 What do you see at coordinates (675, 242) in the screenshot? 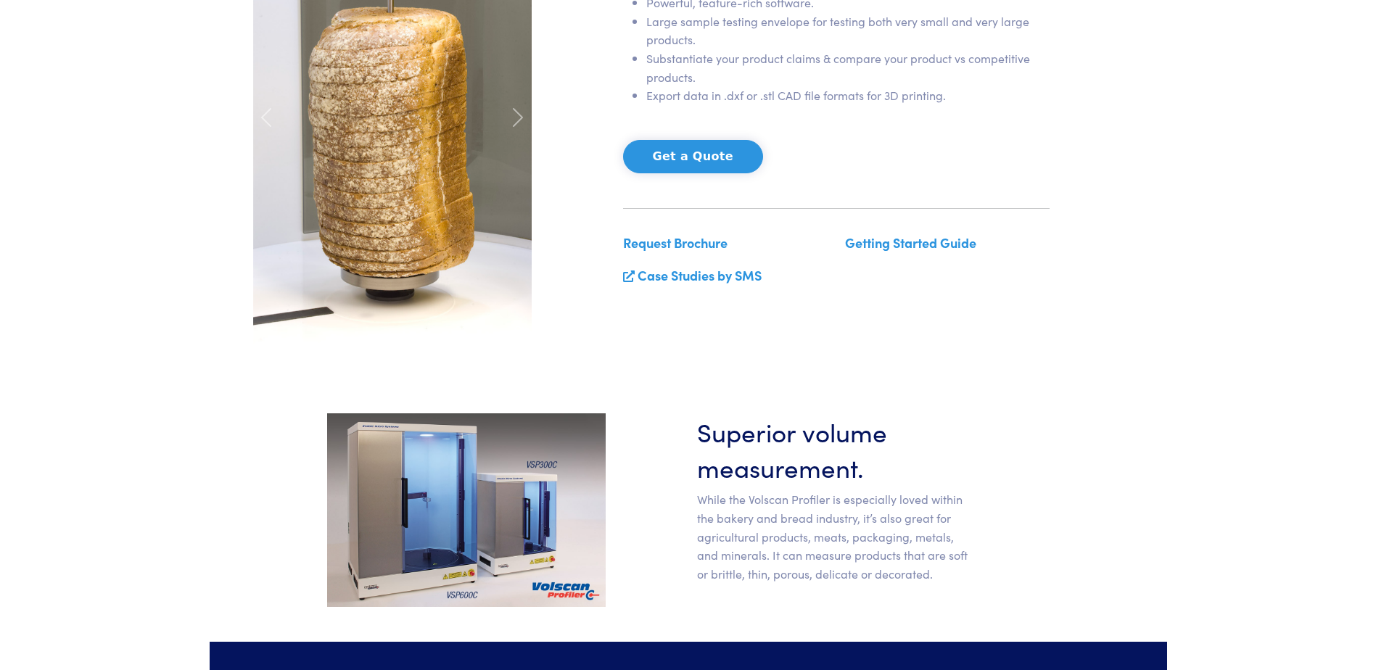
I see `a: Request Brochure` at bounding box center [675, 242].